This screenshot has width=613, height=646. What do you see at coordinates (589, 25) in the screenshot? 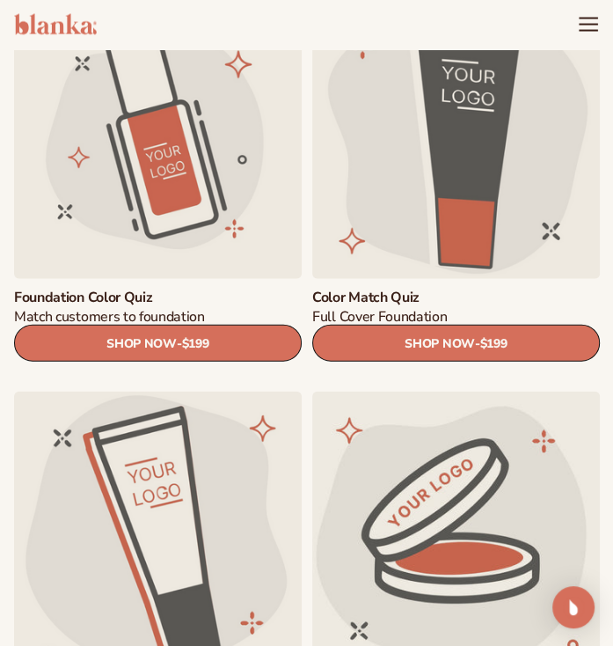
I see `summary: Menu` at bounding box center [589, 25].